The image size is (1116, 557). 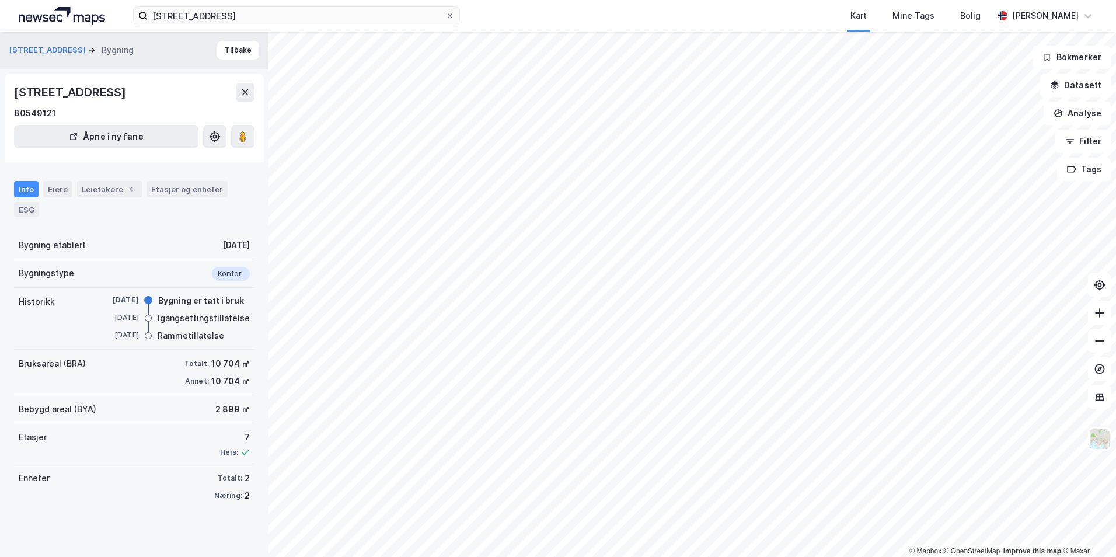 I want to click on div: 7, so click(x=235, y=437).